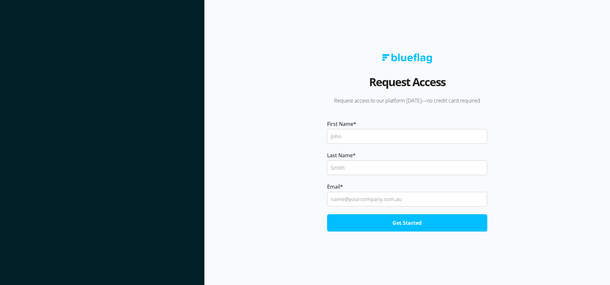  What do you see at coordinates (407, 168) in the screenshot?
I see `input: Smith` at bounding box center [407, 168].